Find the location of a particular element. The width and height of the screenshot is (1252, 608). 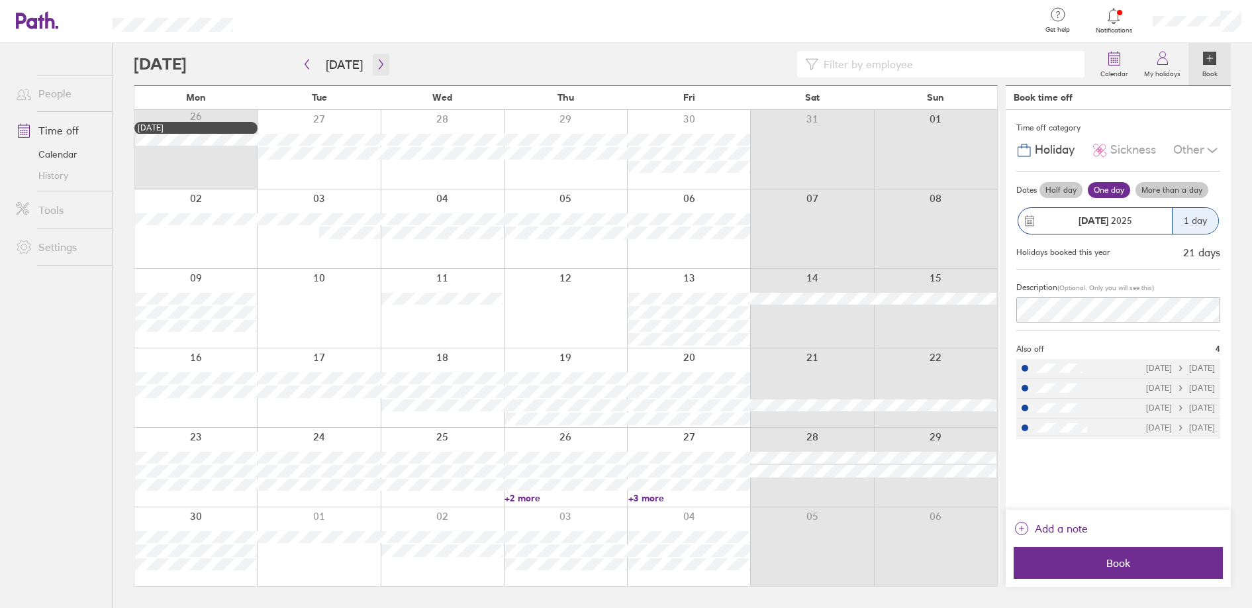

span: Dates is located at coordinates (1026, 190).